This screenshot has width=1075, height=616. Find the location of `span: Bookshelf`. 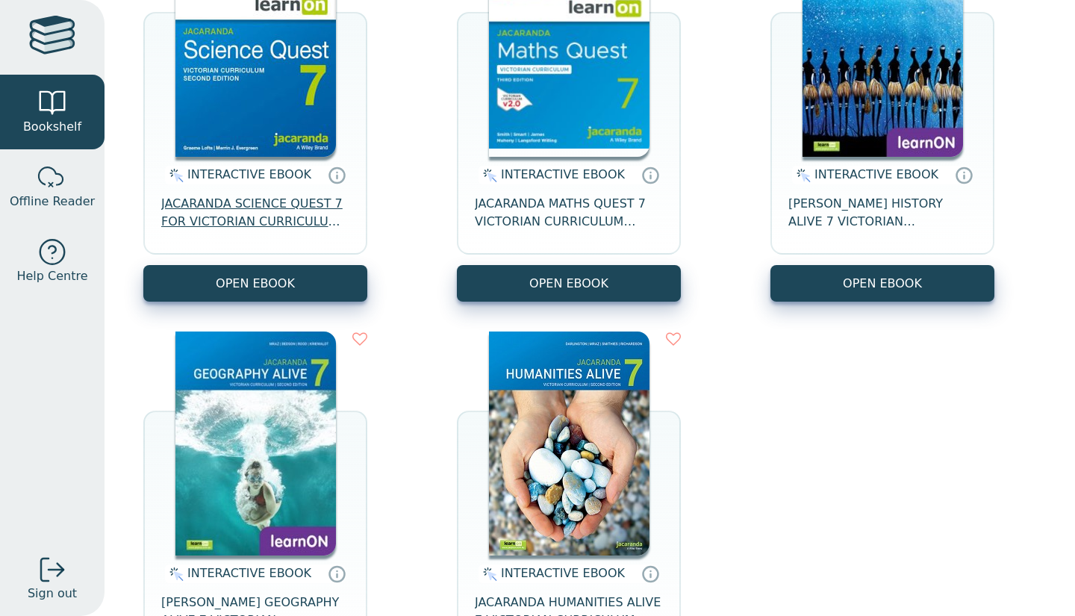

span: Bookshelf is located at coordinates (52, 127).